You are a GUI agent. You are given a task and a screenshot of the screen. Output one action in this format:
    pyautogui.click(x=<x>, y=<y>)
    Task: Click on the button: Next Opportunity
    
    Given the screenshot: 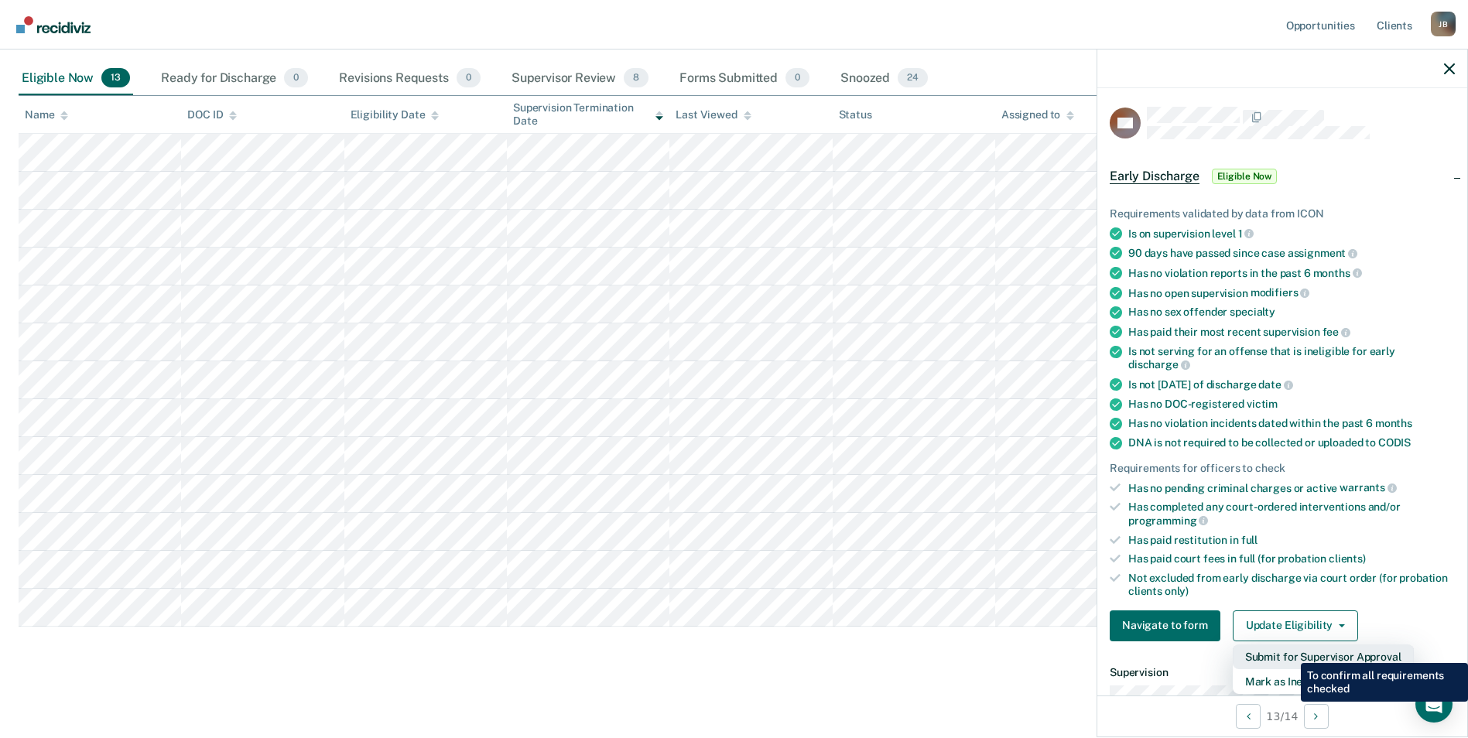 What is the action you would take?
    pyautogui.click(x=1317, y=717)
    